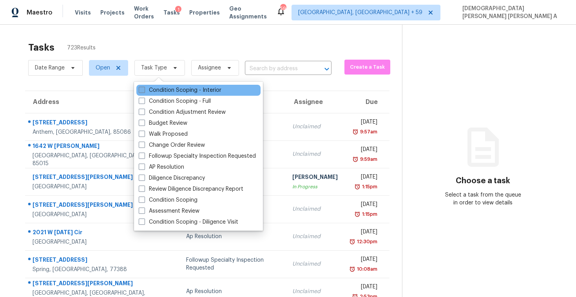 The height and width of the screenshot is (297, 576). What do you see at coordinates (112, 13) in the screenshot?
I see `span: Projects` at bounding box center [112, 13].